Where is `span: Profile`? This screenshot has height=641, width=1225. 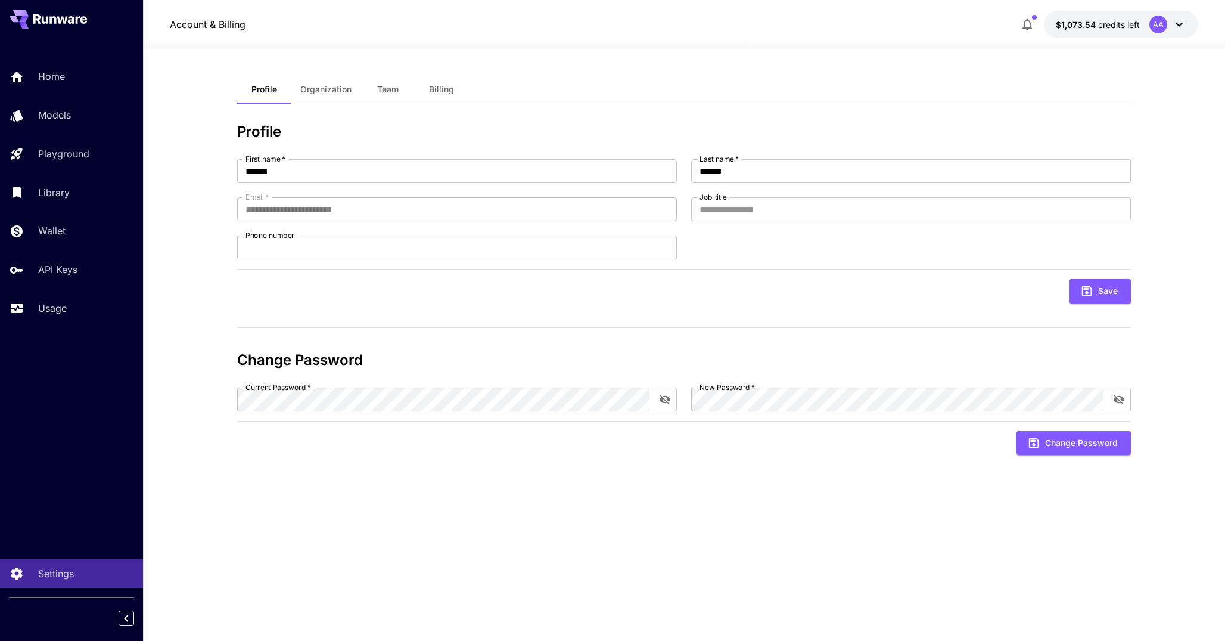 span: Profile is located at coordinates (264, 89).